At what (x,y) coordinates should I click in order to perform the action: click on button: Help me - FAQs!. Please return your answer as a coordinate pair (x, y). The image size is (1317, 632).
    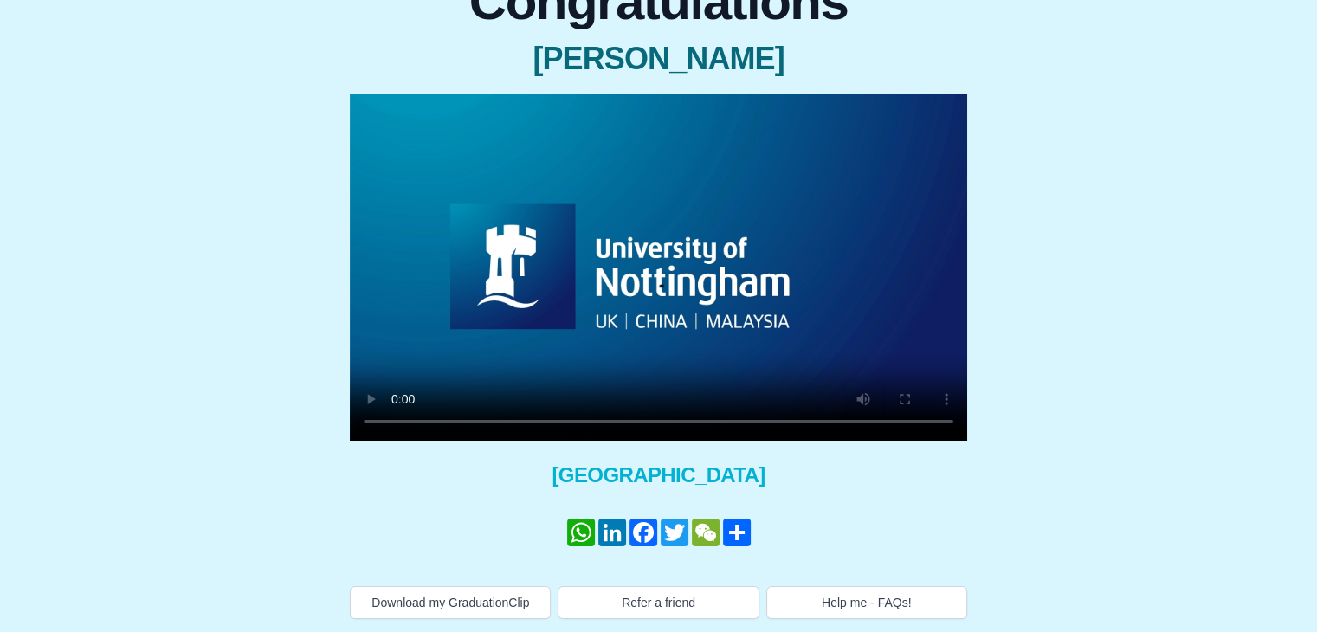
    Looking at the image, I should click on (867, 603).